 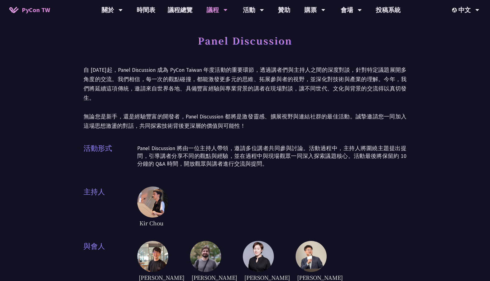 What do you see at coordinates (311, 256) in the screenshot?
I see `img: YCChen.e5e7a43.jpg` at bounding box center [311, 256].